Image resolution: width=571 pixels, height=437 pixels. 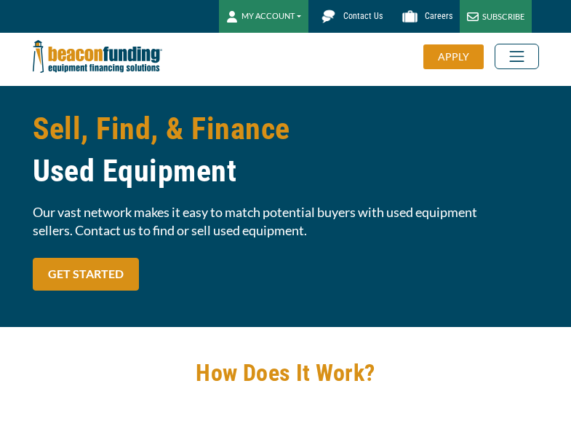 I want to click on img: Beacon Funding Careers, so click(x=410, y=16).